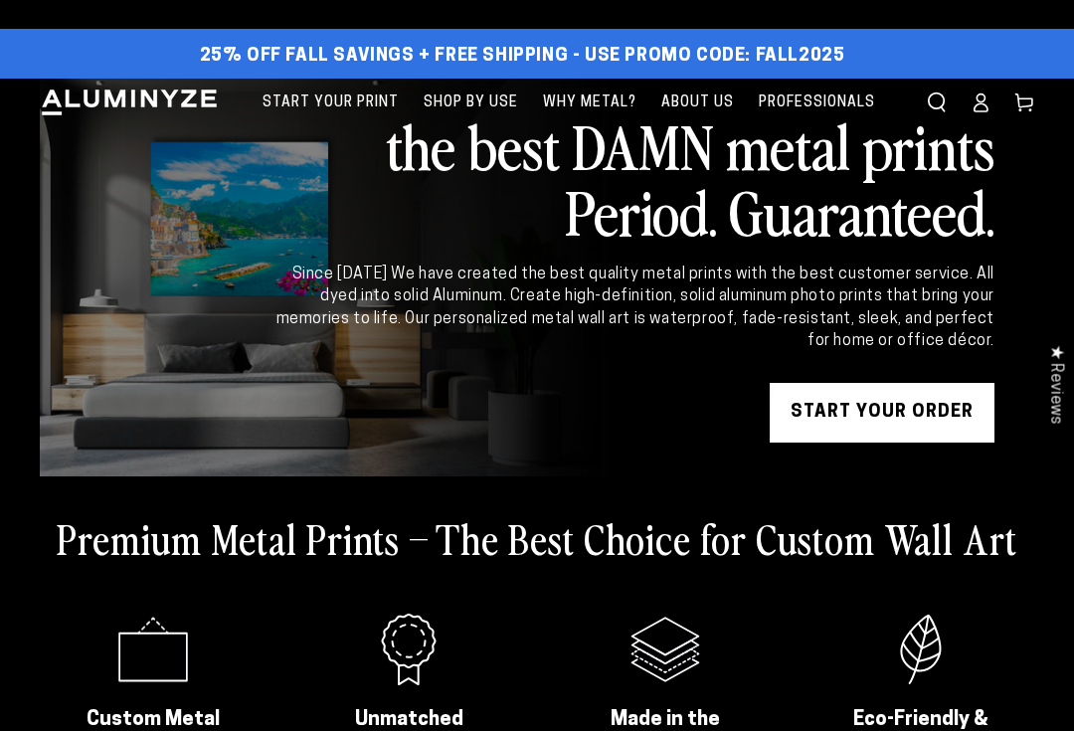  I want to click on span: Start Your Print, so click(330, 102).